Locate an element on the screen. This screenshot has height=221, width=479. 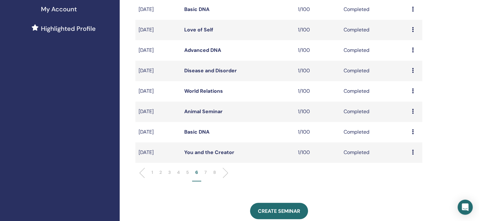
a: Create seminar is located at coordinates (279, 211).